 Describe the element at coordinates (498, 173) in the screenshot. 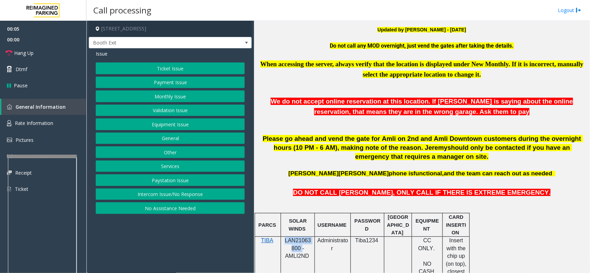

I see `span: and the team can reach out as needed` at that location.